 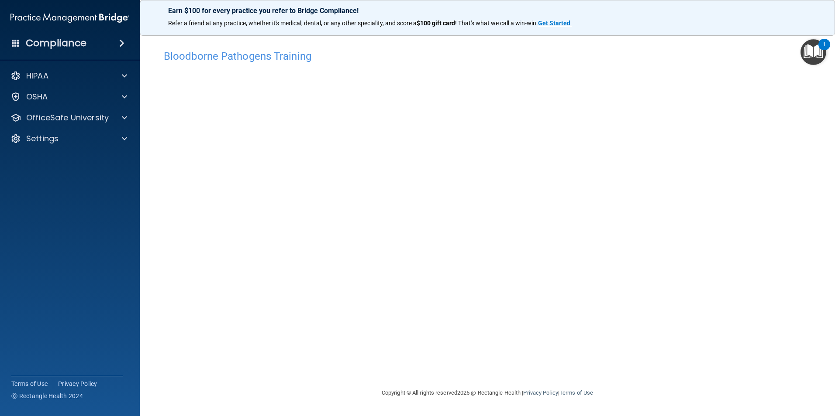 I want to click on p: OSHA, so click(x=37, y=97).